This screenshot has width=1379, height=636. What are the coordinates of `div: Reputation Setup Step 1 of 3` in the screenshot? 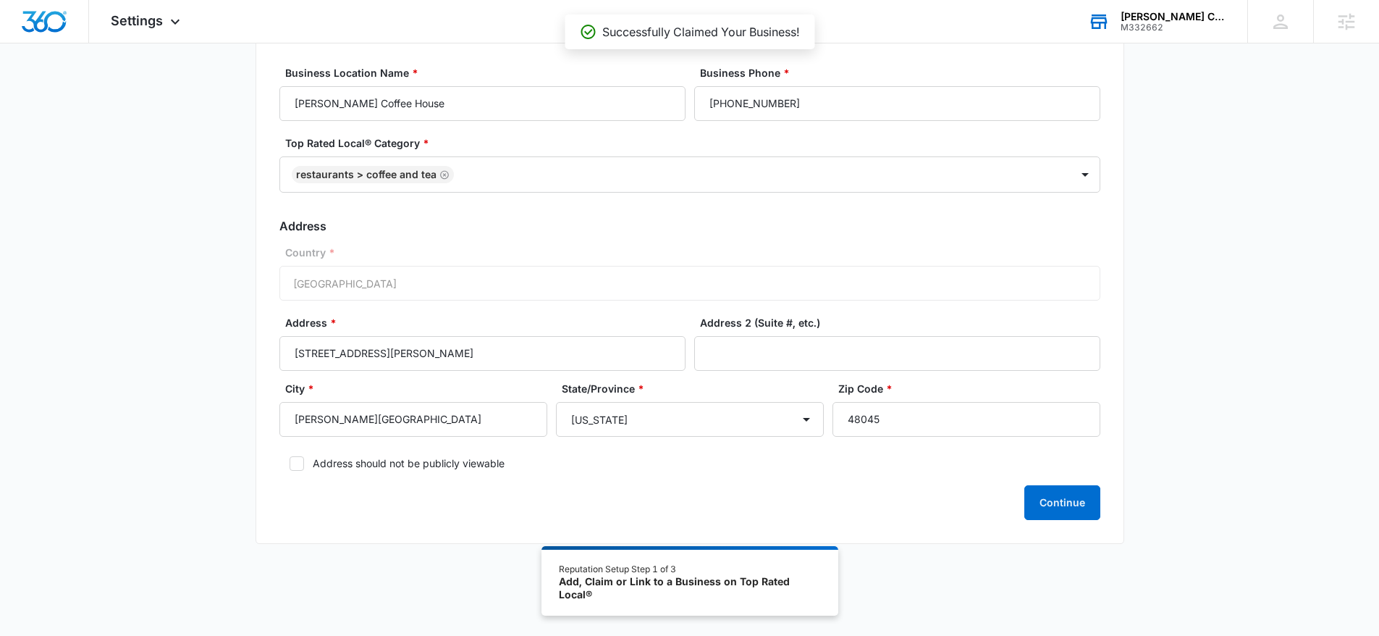 It's located at (689, 569).